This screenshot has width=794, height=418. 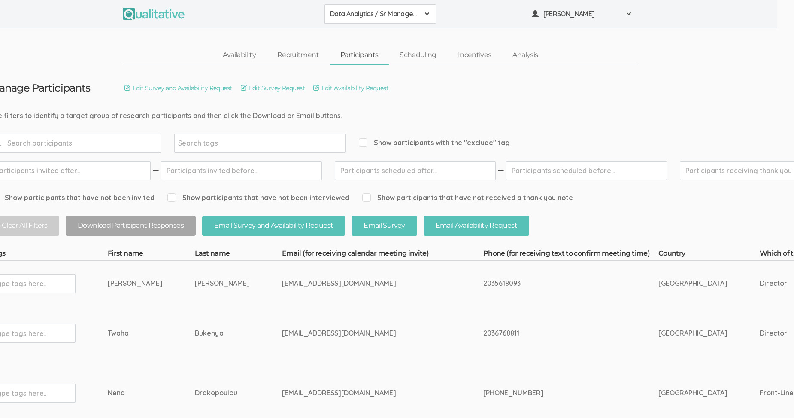 I want to click on button: Data Analytics / Sr Management, so click(x=380, y=14).